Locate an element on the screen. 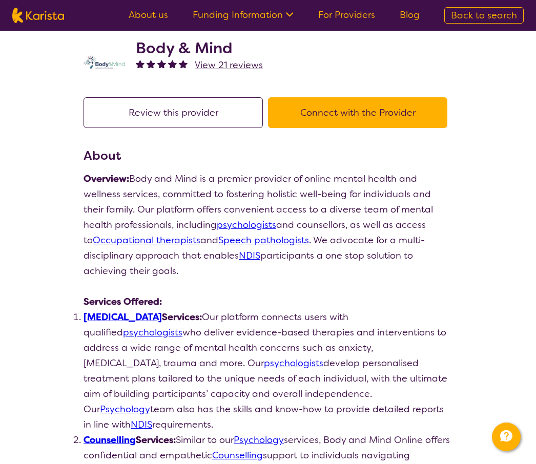 Image resolution: width=536 pixels, height=464 pixels. a: Back to search is located at coordinates (484, 15).